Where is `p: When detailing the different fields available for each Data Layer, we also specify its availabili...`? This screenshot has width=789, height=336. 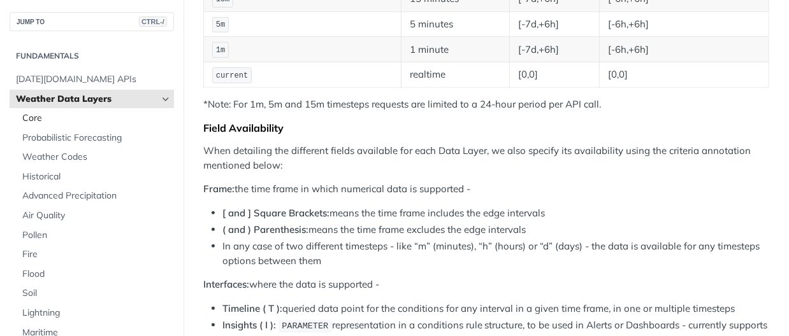 p: When detailing the different fields available for each Data Layer, we also specify its availabili... is located at coordinates (486, 158).